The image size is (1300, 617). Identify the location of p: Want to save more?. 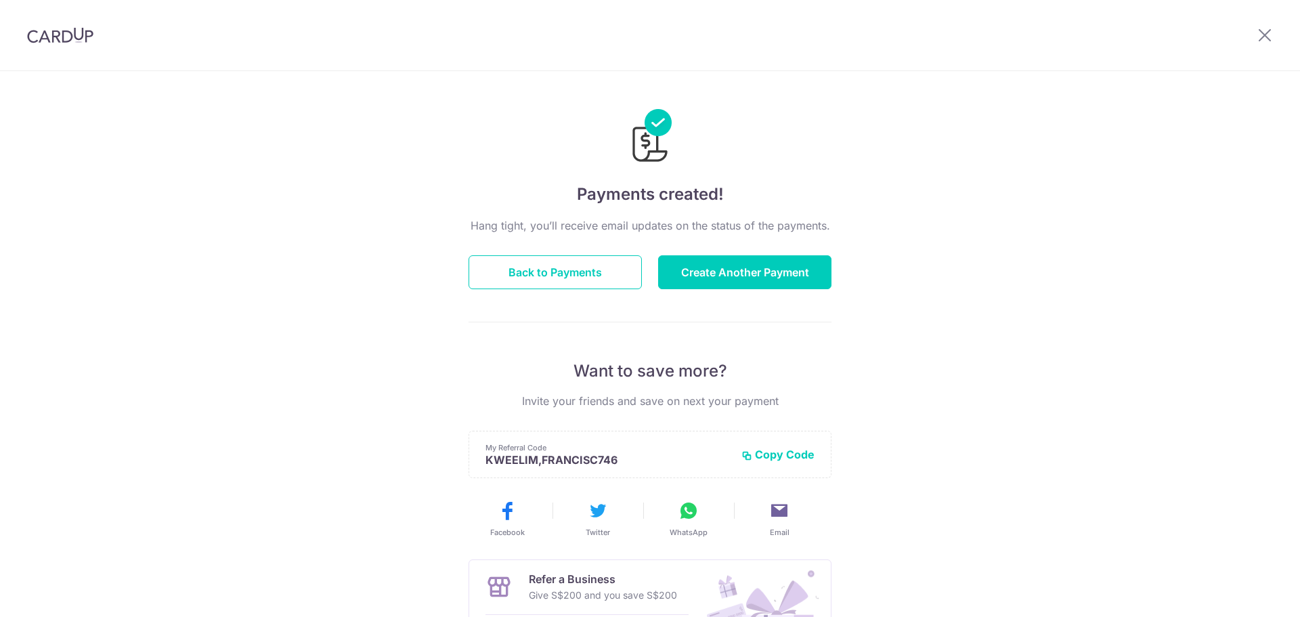
(650, 371).